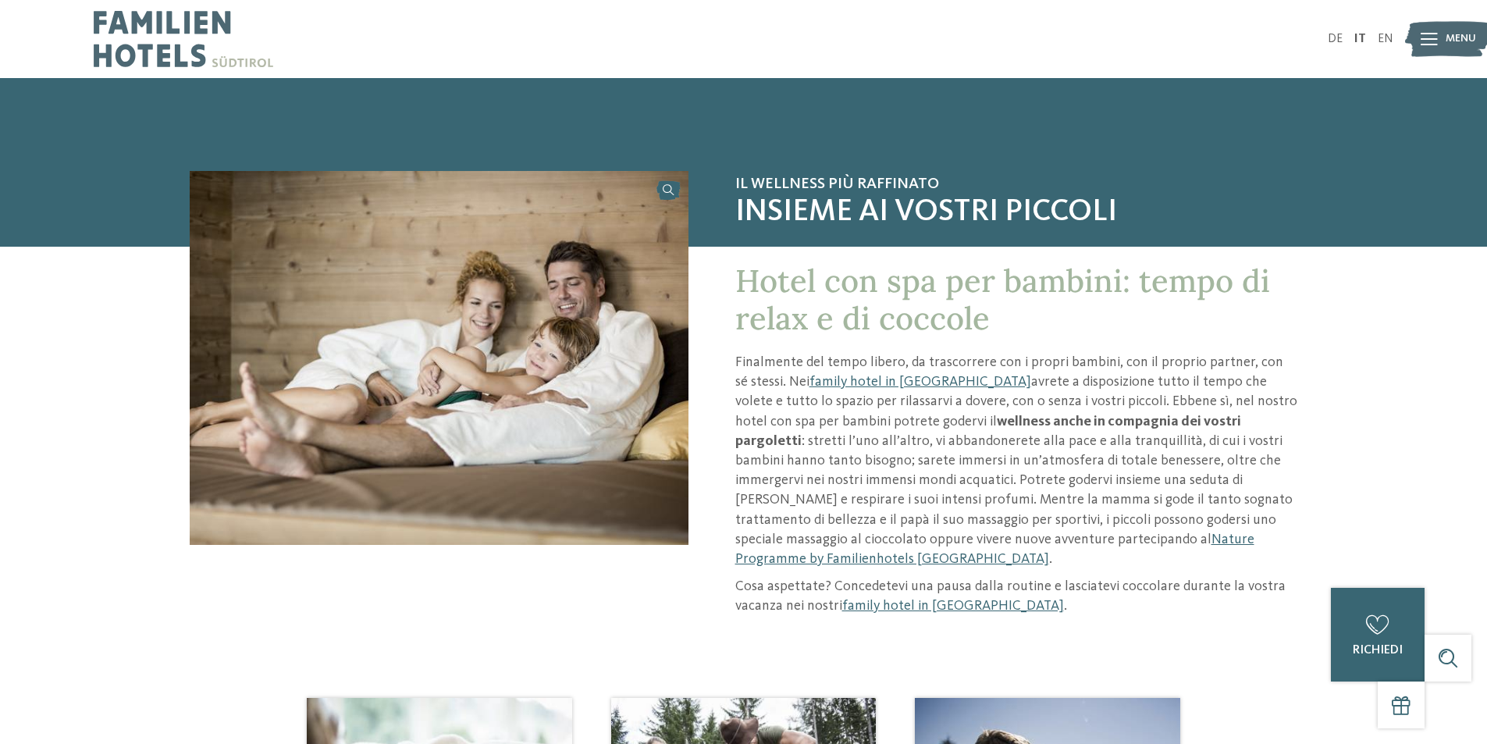 The height and width of the screenshot is (744, 1487). Describe the element at coordinates (1002, 299) in the screenshot. I see `span: Hotel con spa per bambini: tempo di relax e di coccole` at that location.